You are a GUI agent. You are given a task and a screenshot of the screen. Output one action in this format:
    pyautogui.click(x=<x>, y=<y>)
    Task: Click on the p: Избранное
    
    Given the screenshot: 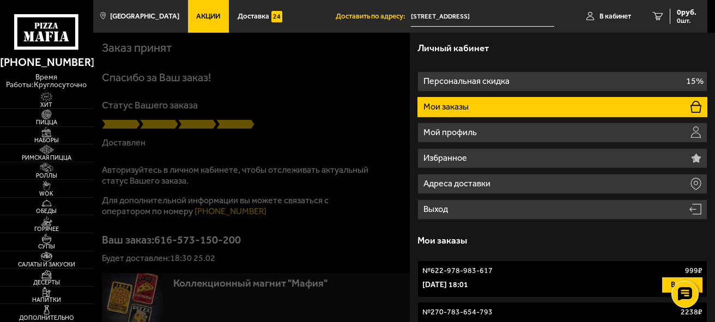 What is the action you would take?
    pyautogui.click(x=446, y=158)
    